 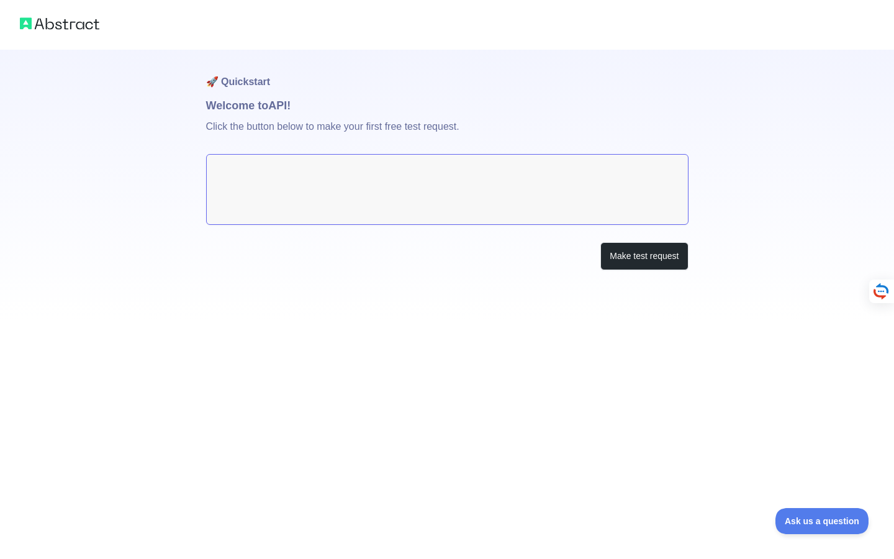 What do you see at coordinates (644, 256) in the screenshot?
I see `button: Make test request` at bounding box center [644, 256].